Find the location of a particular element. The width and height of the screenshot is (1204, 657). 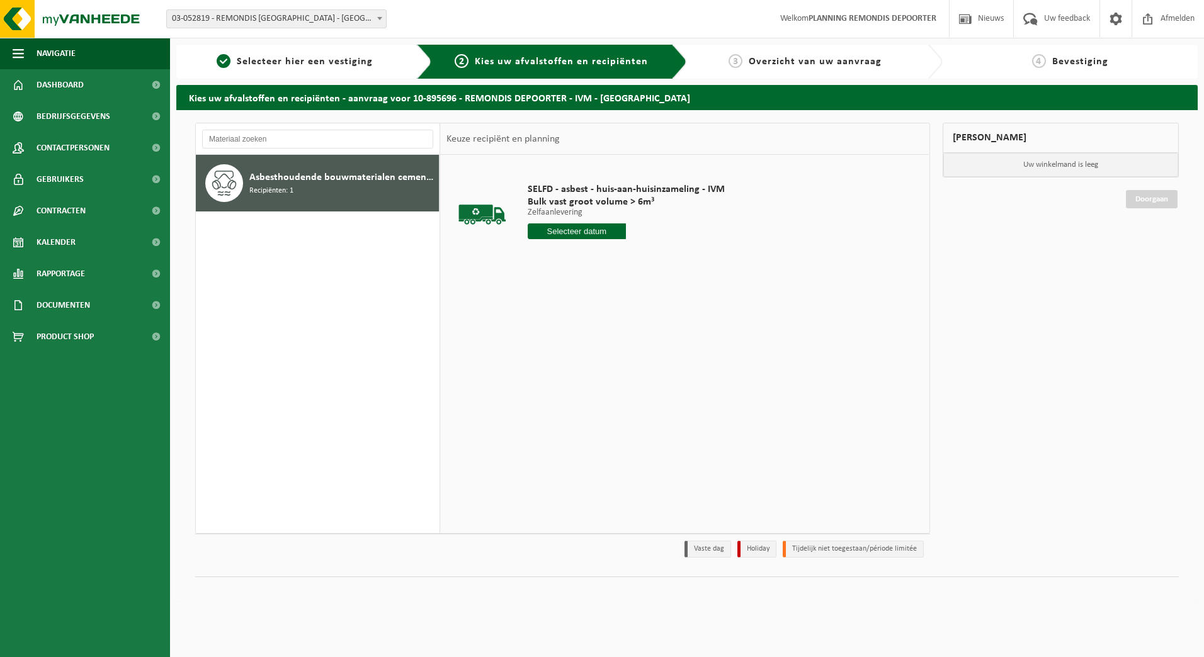

span: Overzicht van uw aanvraag is located at coordinates (815, 62).